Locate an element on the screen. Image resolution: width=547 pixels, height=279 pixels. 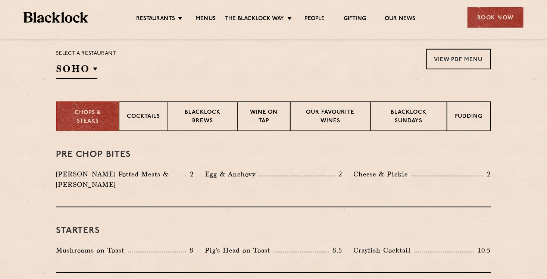
p: 8 is located at coordinates (189, 250).